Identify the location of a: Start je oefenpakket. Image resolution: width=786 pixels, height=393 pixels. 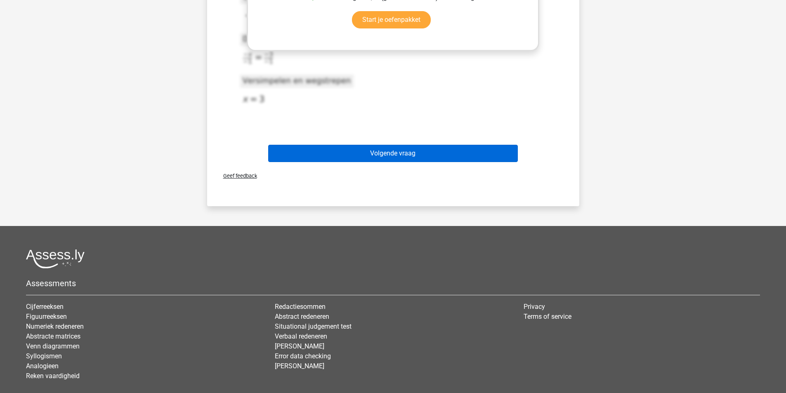
(391, 20).